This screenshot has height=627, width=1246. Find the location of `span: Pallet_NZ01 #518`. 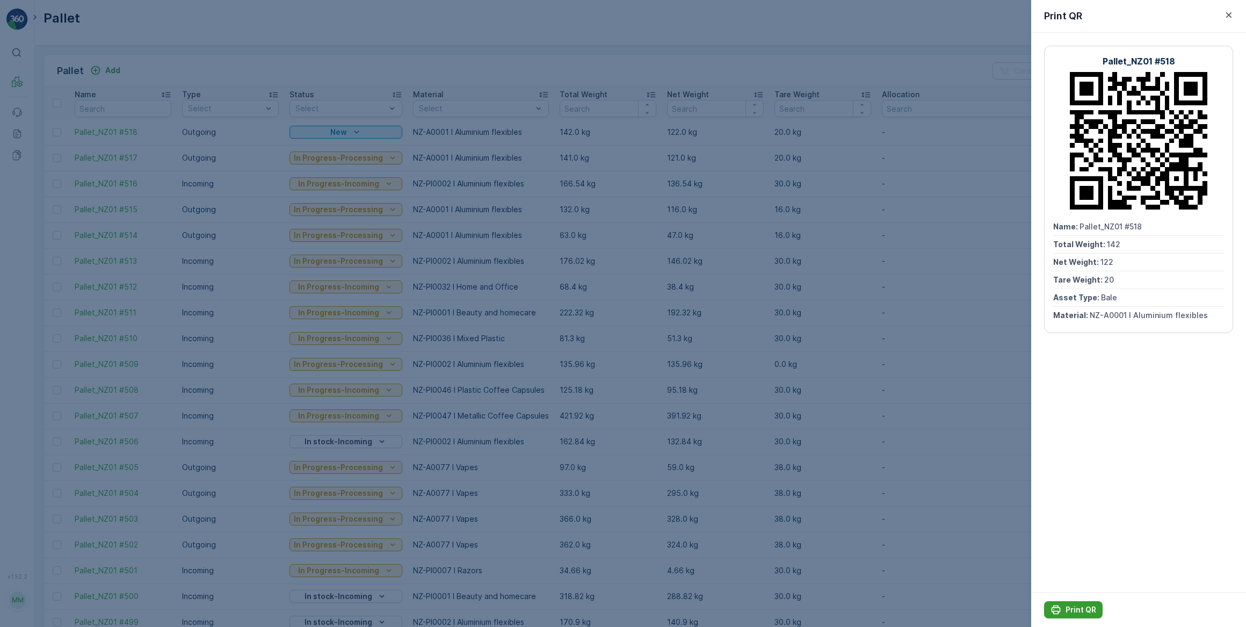

span: Pallet_NZ01 #518 is located at coordinates (1111, 226).